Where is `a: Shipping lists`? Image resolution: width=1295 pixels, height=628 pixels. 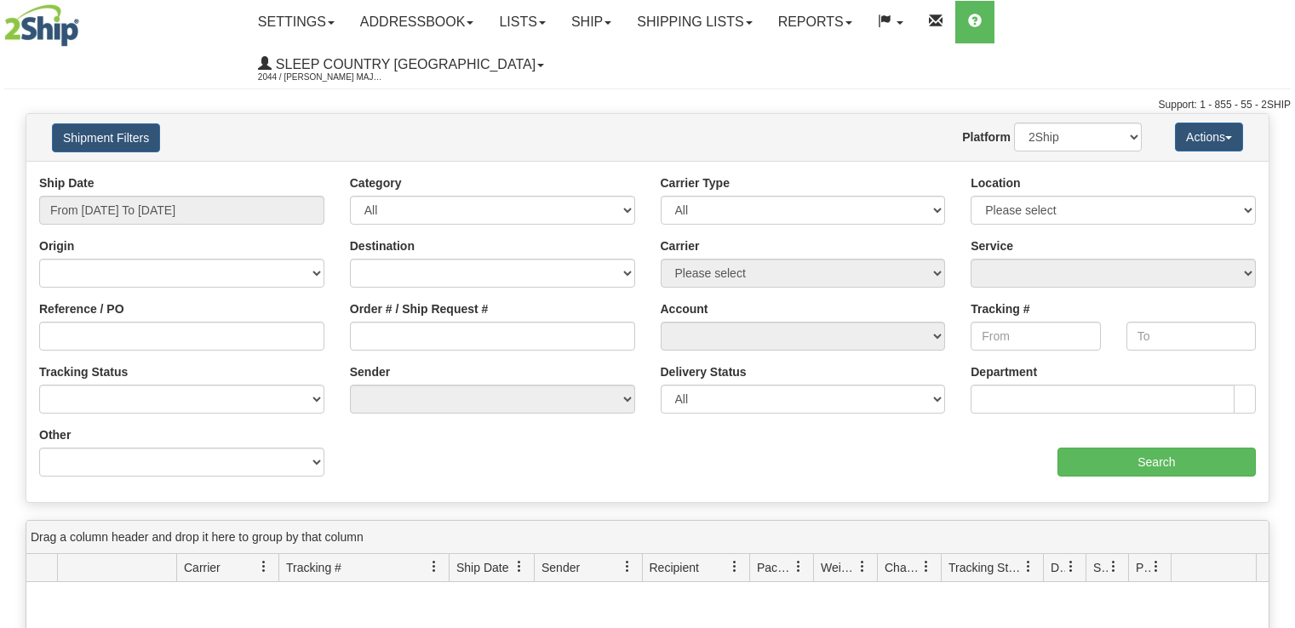 a: Shipping lists is located at coordinates (694, 22).